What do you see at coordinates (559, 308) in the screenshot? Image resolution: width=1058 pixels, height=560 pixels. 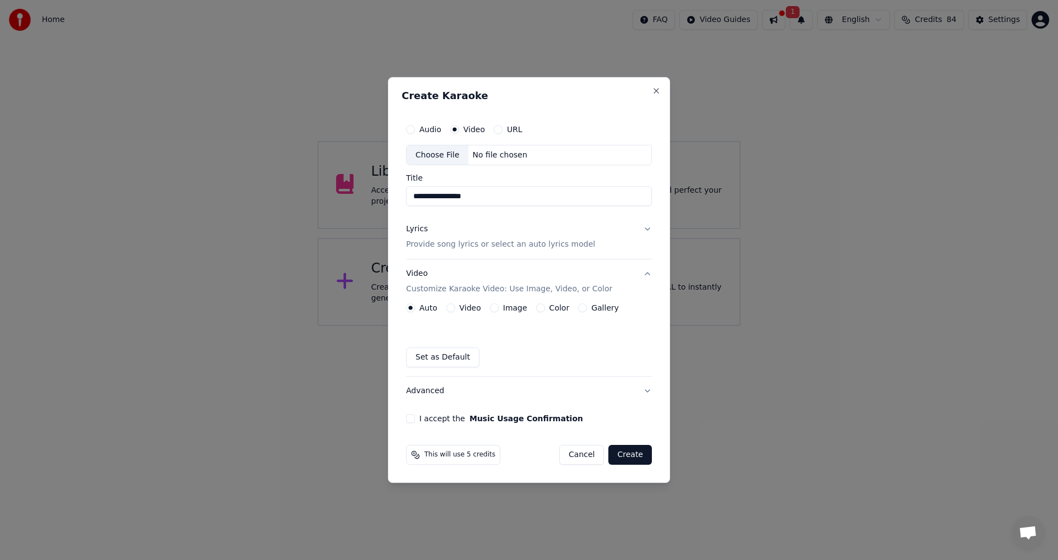 I see `label: Color` at bounding box center [559, 308].